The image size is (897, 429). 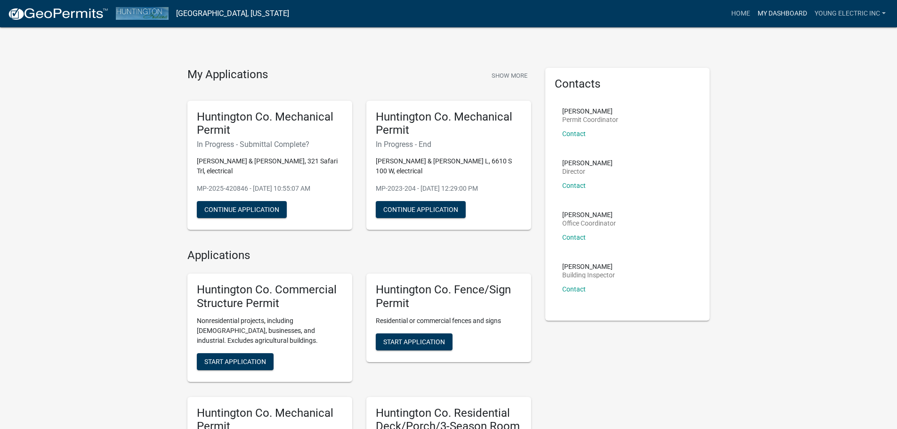 What do you see at coordinates (227, 75) in the screenshot?
I see `h4: My Applications` at bounding box center [227, 75].